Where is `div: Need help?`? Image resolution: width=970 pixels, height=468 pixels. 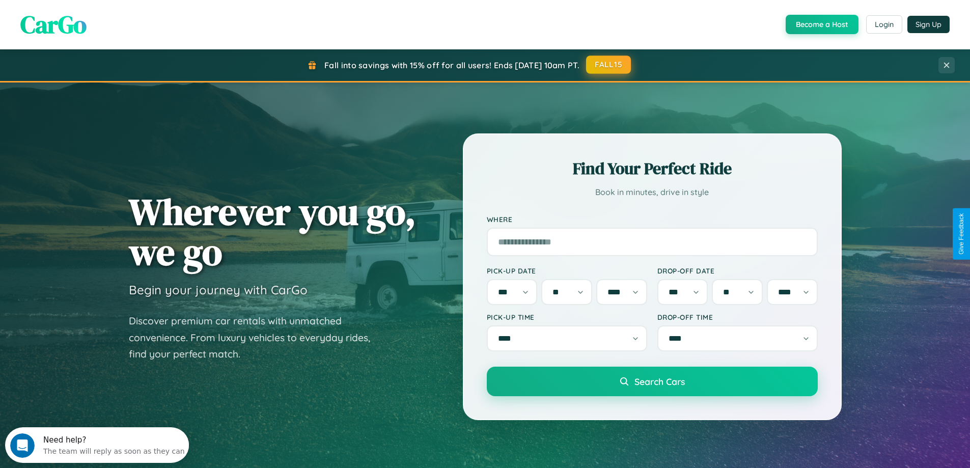
div: Need help? is located at coordinates (109, 13).